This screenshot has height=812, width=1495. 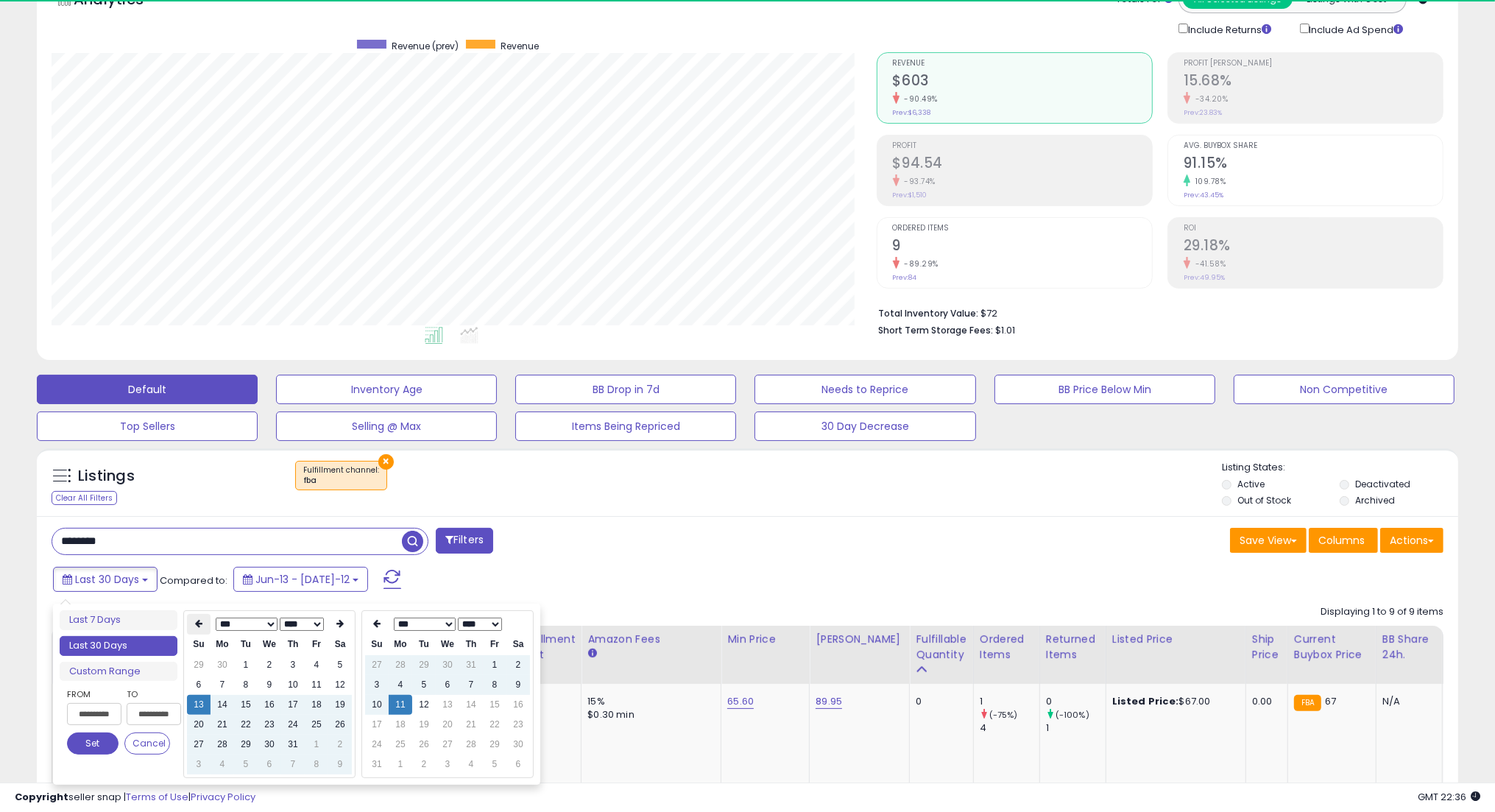 I want to click on td: 19, so click(x=340, y=704).